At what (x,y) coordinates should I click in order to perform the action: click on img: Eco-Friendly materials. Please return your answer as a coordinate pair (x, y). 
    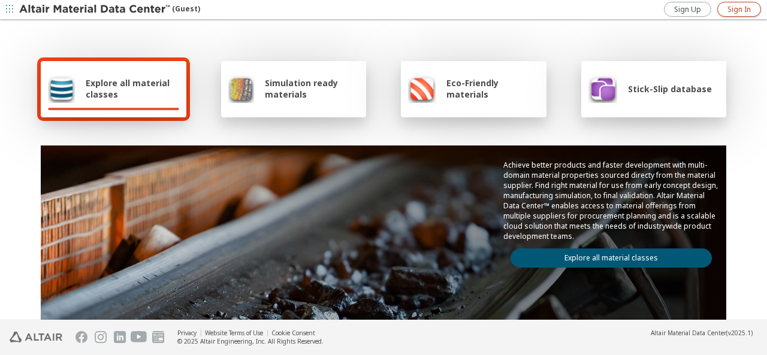
    Looking at the image, I should click on (422, 89).